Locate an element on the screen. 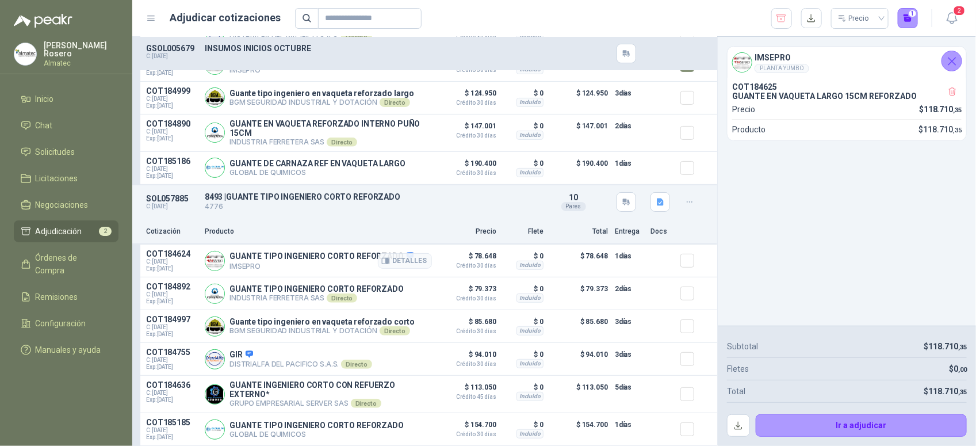  p: $ 147.001 is located at coordinates (579, 133).